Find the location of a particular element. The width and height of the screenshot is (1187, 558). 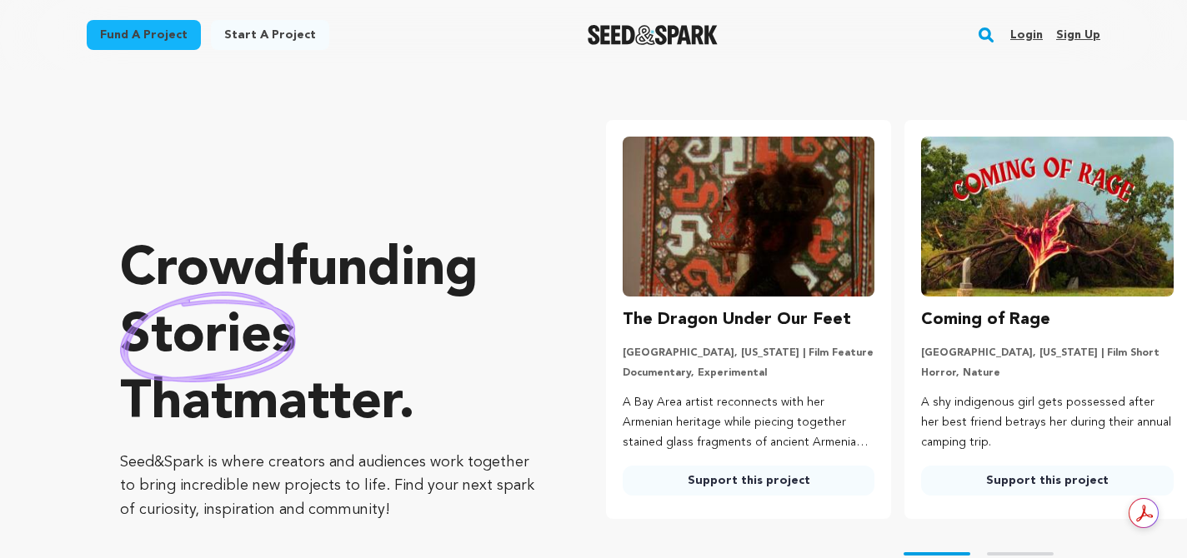

a: Fund a project is located at coordinates (143, 35).